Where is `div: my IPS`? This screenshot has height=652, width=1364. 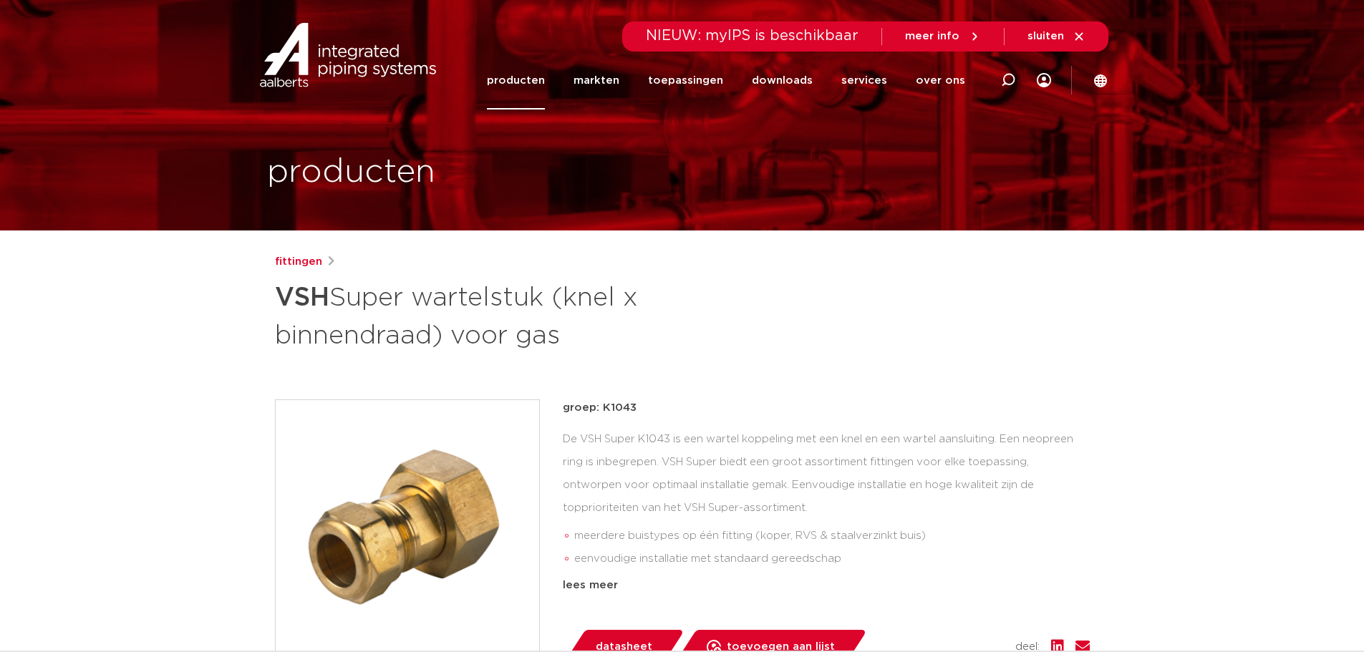
div: my IPS is located at coordinates (1044, 80).